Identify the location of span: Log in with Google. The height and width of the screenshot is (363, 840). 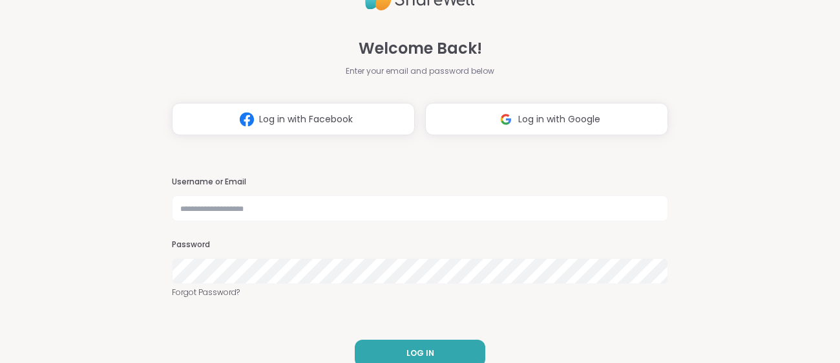
(559, 119).